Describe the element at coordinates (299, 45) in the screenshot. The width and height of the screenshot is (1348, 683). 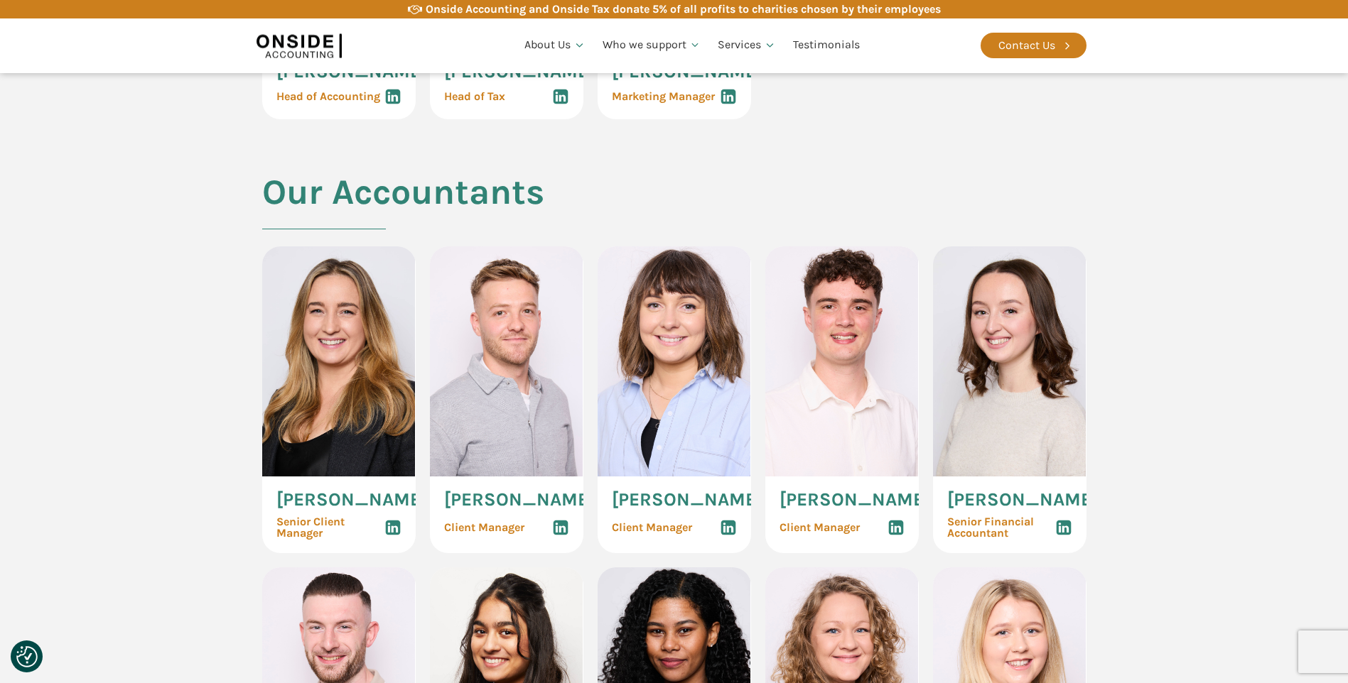
I see `img: Onside Accounting` at that location.